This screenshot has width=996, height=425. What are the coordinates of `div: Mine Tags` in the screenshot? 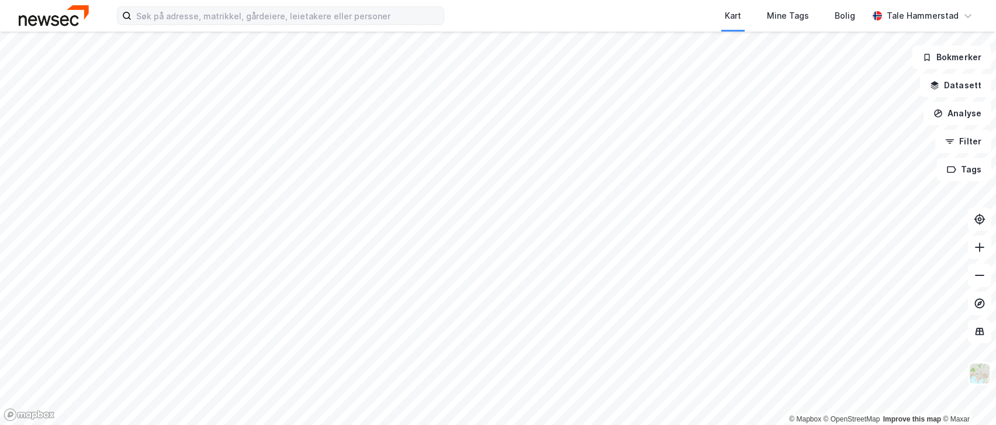 It's located at (788, 16).